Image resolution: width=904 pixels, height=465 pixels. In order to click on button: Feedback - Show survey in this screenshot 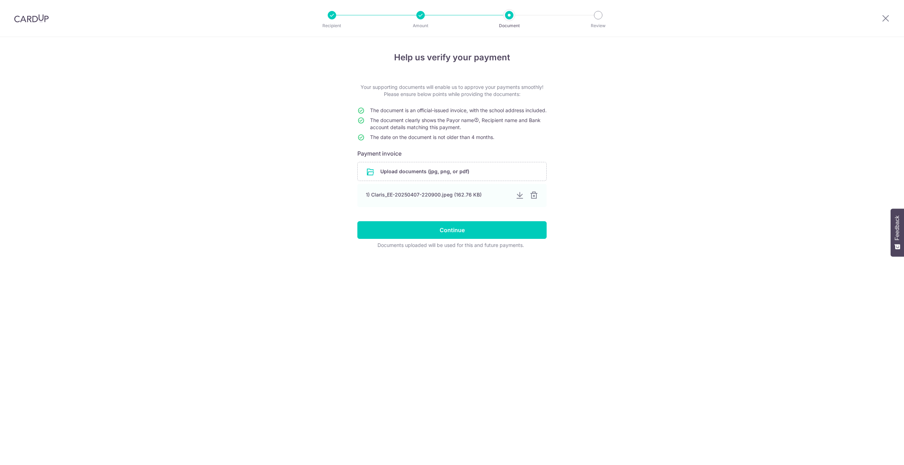, I will do `click(897, 233)`.